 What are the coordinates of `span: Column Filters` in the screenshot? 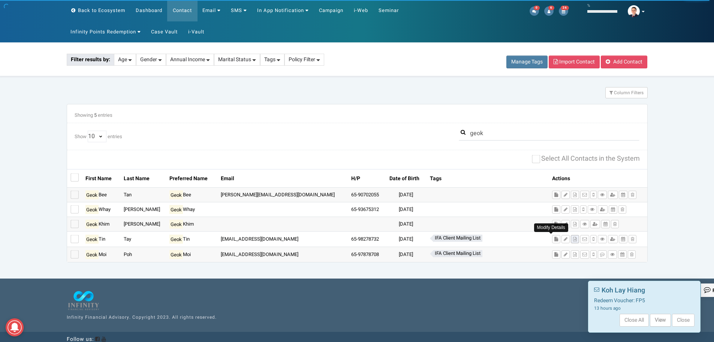 It's located at (629, 93).